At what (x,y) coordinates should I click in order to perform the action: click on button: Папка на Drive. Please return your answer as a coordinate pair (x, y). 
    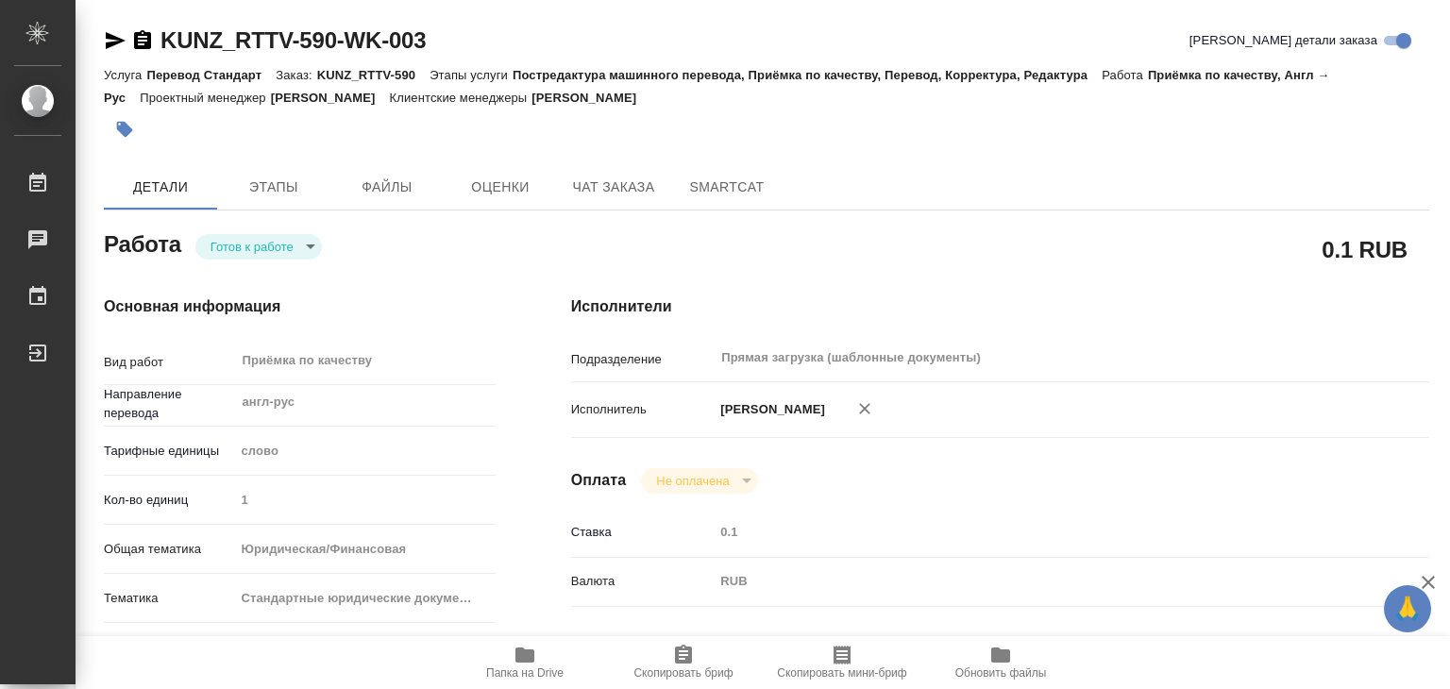
    Looking at the image, I should click on (525, 663).